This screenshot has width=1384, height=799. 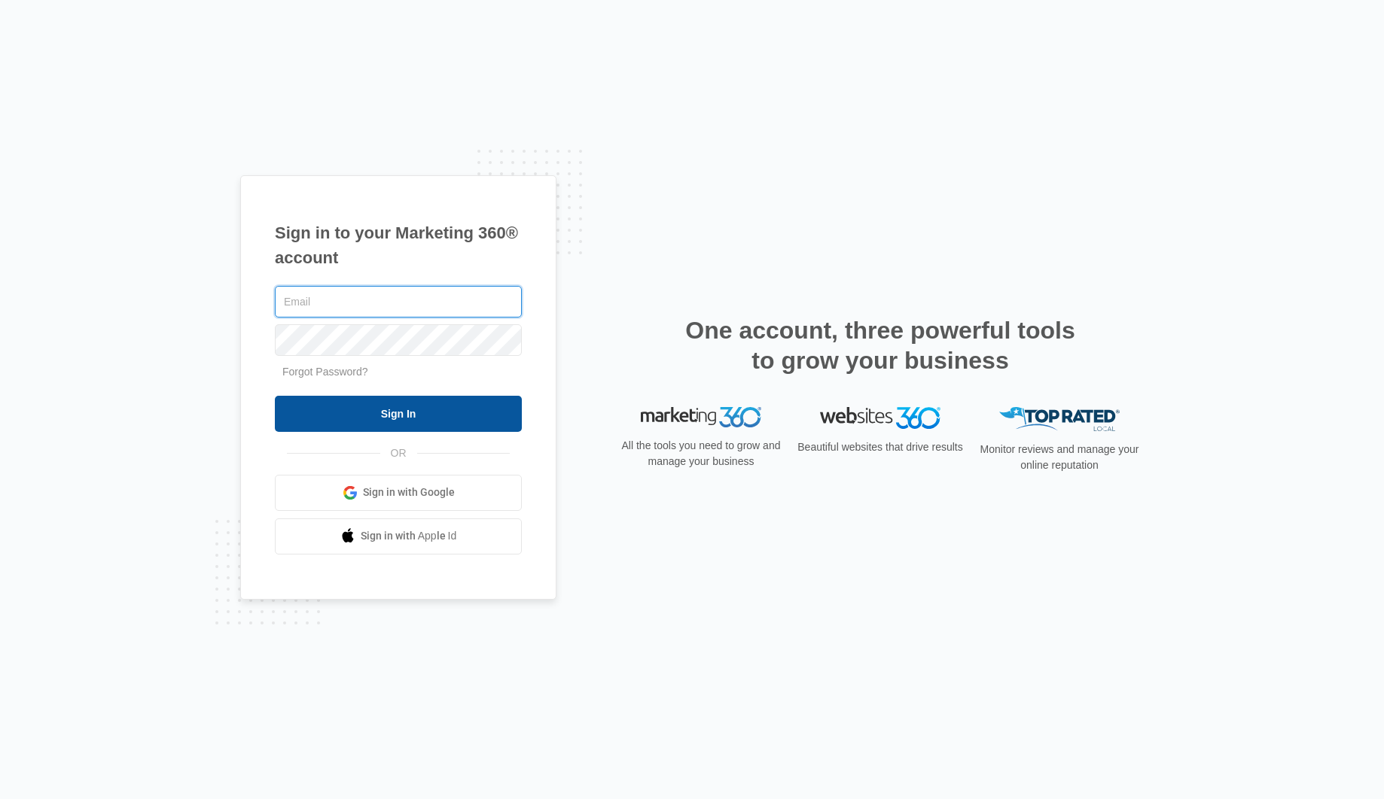 I want to click on img: Websites 360, so click(x=880, y=418).